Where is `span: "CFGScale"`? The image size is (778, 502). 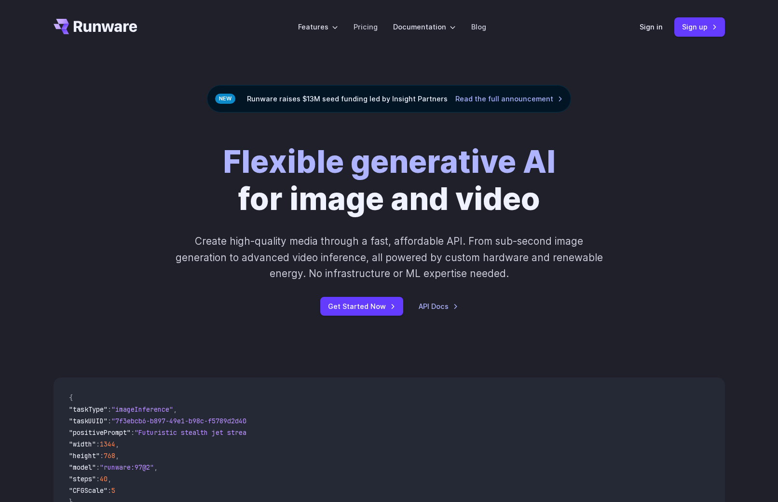
span: "CFGScale" is located at coordinates (88, 490).